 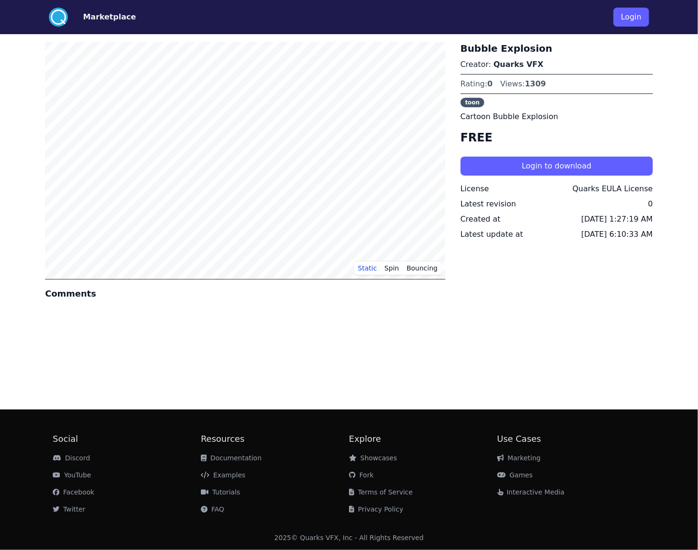 I want to click on a: Discord, so click(x=71, y=458).